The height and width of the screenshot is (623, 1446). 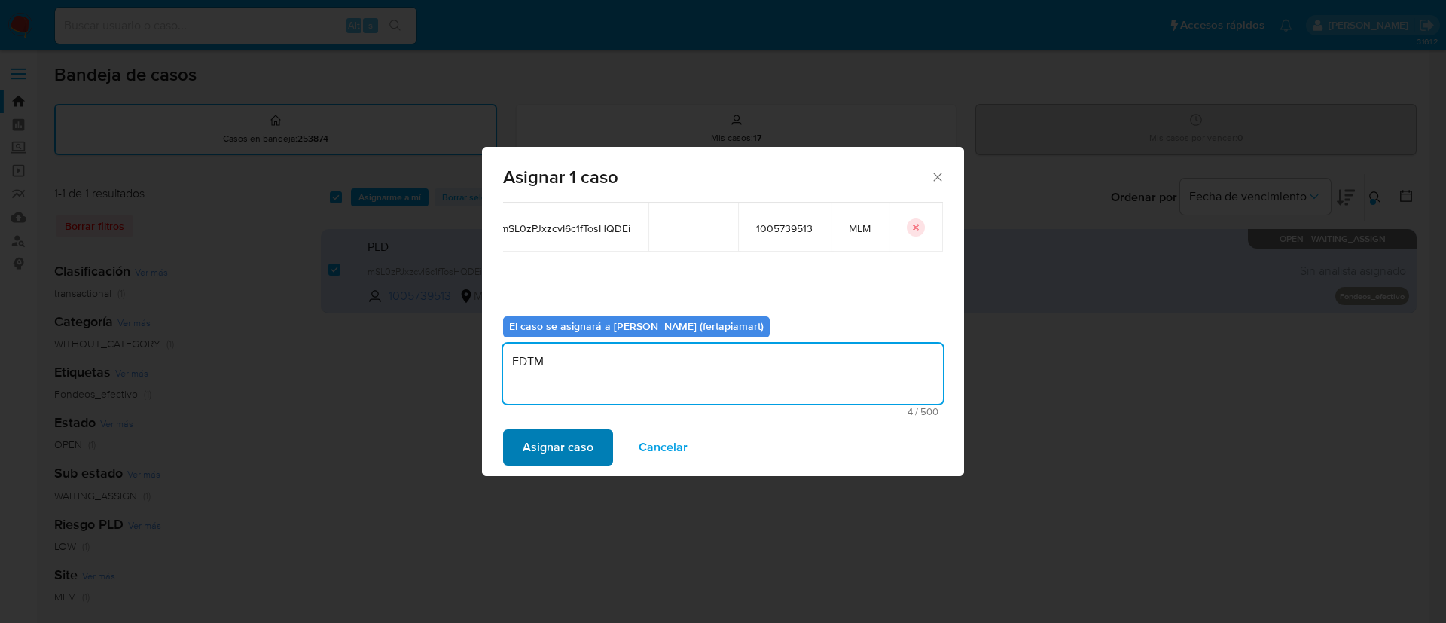 What do you see at coordinates (716, 177) in the screenshot?
I see `span: Asignar 1 caso` at bounding box center [716, 177].